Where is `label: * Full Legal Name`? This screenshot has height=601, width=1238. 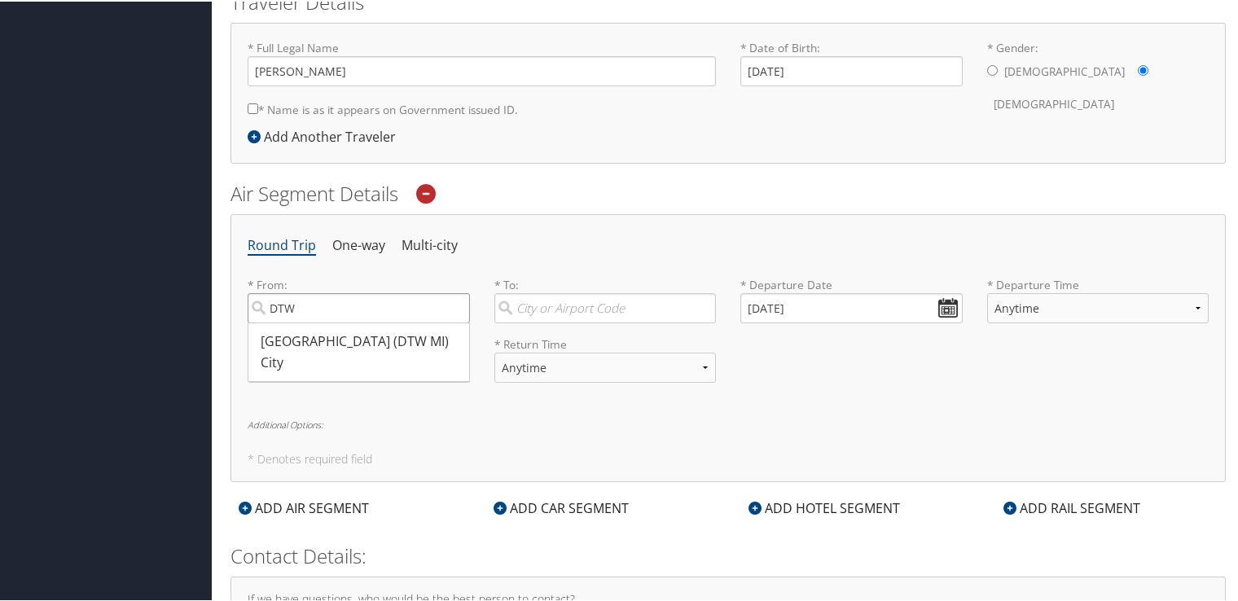 label: * Full Legal Name is located at coordinates (482, 61).